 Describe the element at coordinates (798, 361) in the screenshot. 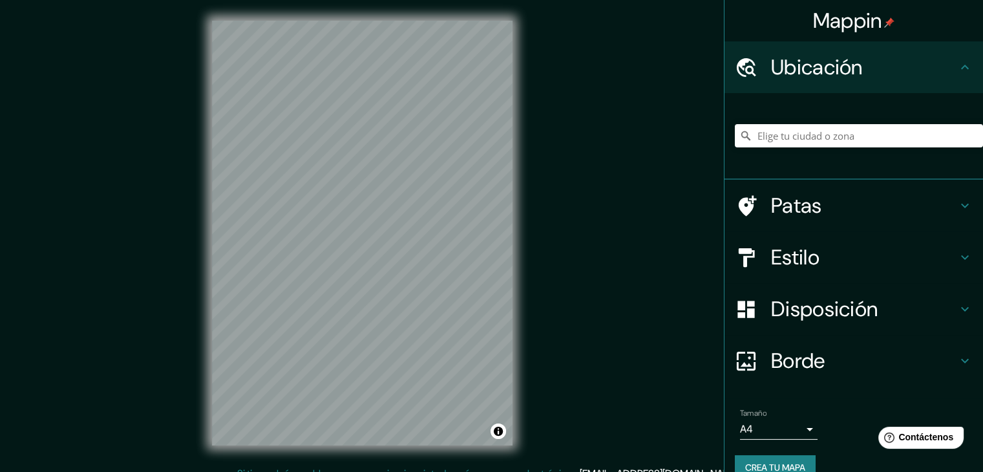

I see `font: Borde` at that location.